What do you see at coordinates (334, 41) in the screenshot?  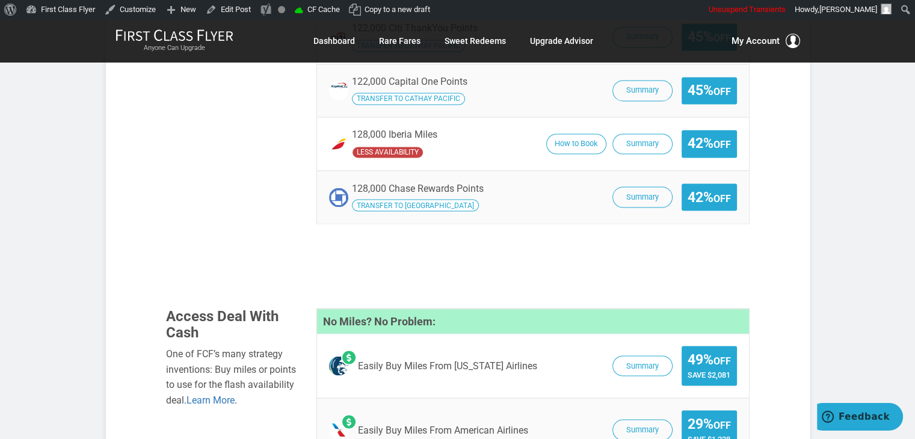 I see `a: Dashboard` at bounding box center [334, 41].